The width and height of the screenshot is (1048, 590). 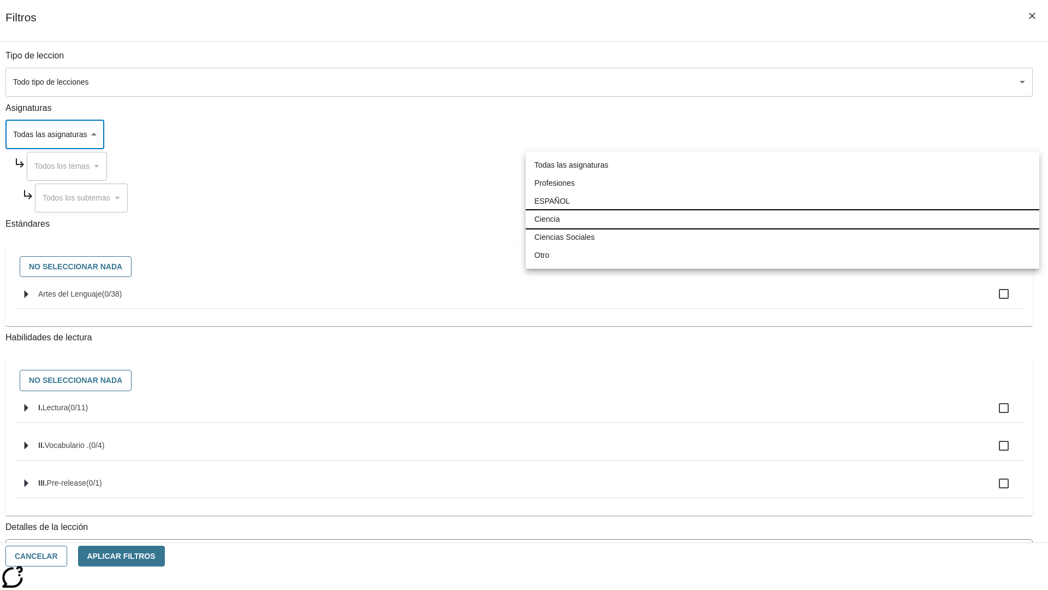 What do you see at coordinates (782, 255) in the screenshot?
I see `li: Otro` at bounding box center [782, 255].